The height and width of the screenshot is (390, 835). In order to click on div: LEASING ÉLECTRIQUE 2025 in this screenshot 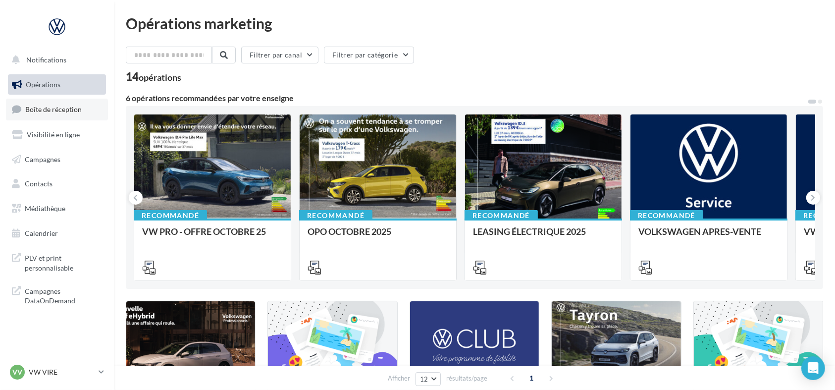, I will do `click(543, 236)`.